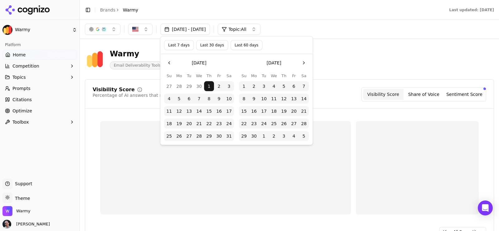 The height and width of the screenshot is (231, 499). I want to click on span: Theme, so click(21, 199).